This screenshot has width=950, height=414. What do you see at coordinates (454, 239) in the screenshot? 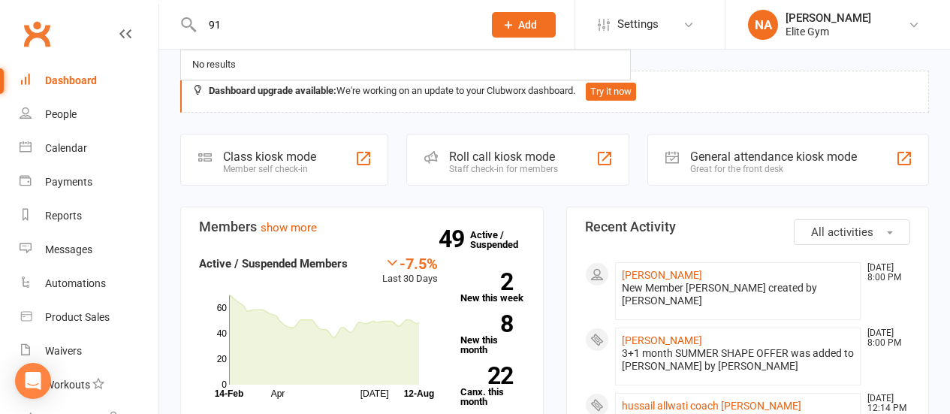
I see `strong: 49` at bounding box center [454, 239].